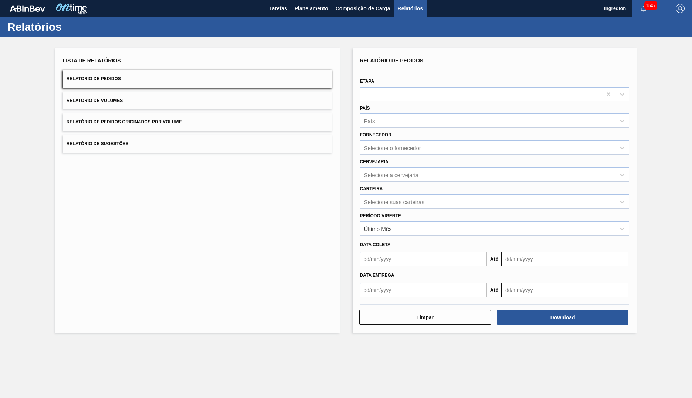 This screenshot has height=398, width=692. What do you see at coordinates (394, 201) in the screenshot?
I see `div: Selecione suas carteiras` at bounding box center [394, 201].